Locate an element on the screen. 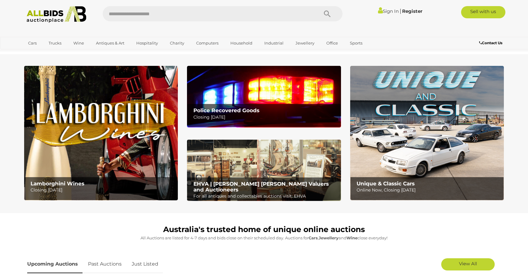 The image size is (528, 279). a: Jewellery is located at coordinates (305, 43).